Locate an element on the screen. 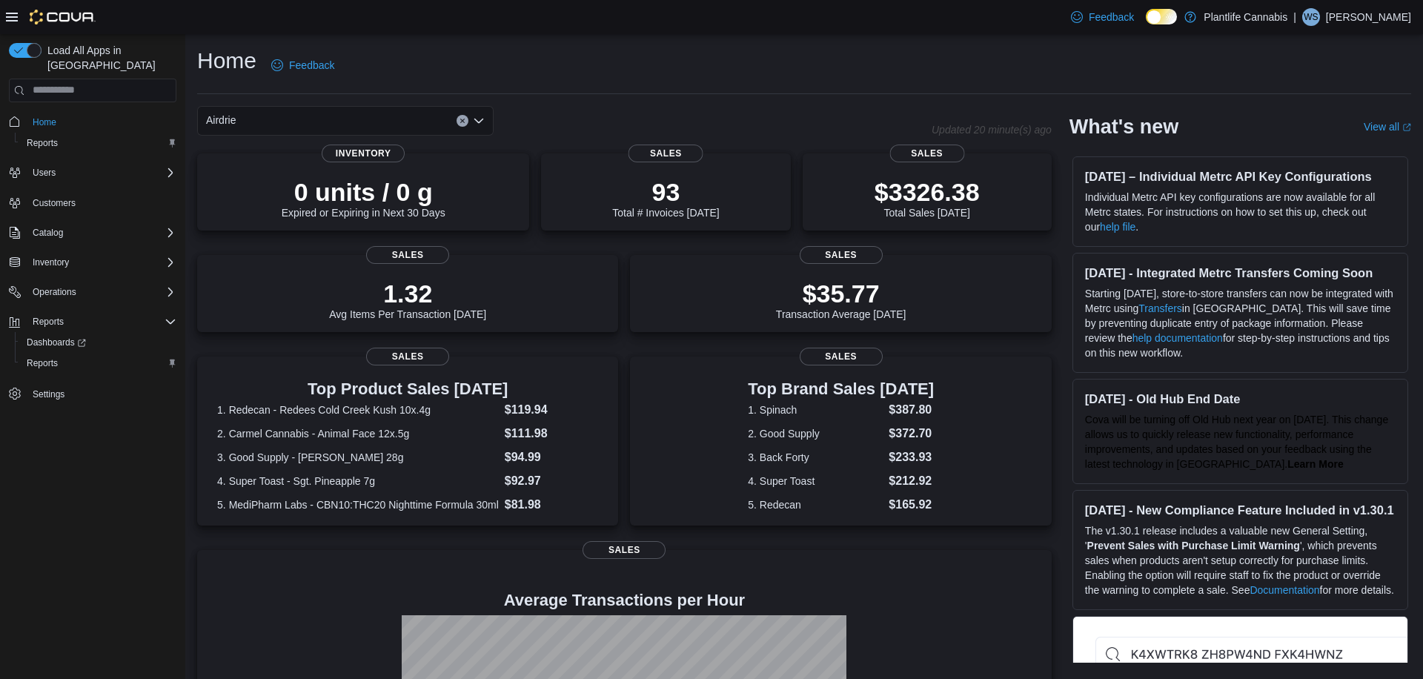 The width and height of the screenshot is (1423, 679). a: Feedback is located at coordinates (302, 65).